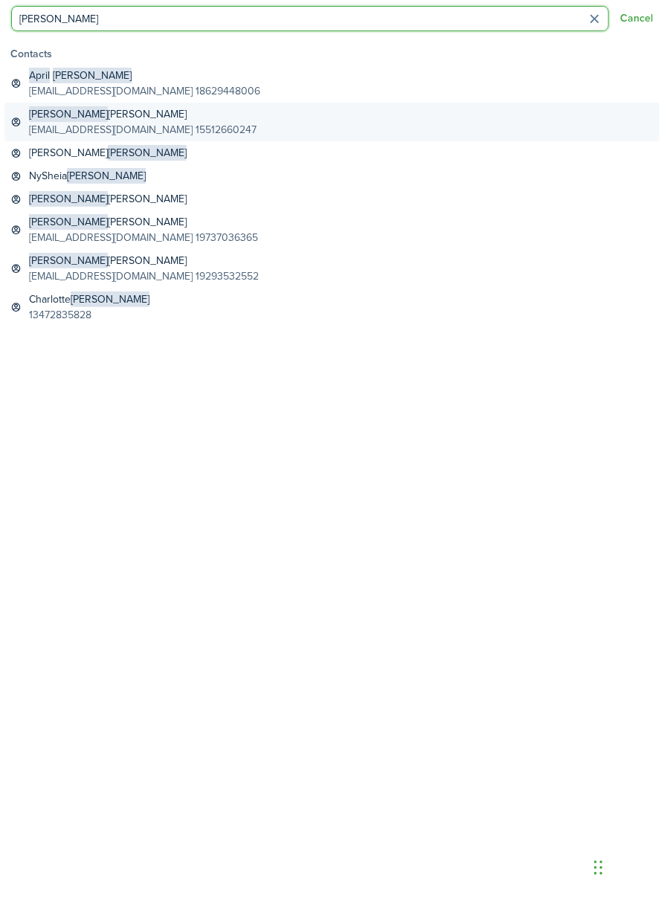 The height and width of the screenshot is (902, 664). I want to click on span: April, so click(39, 75).